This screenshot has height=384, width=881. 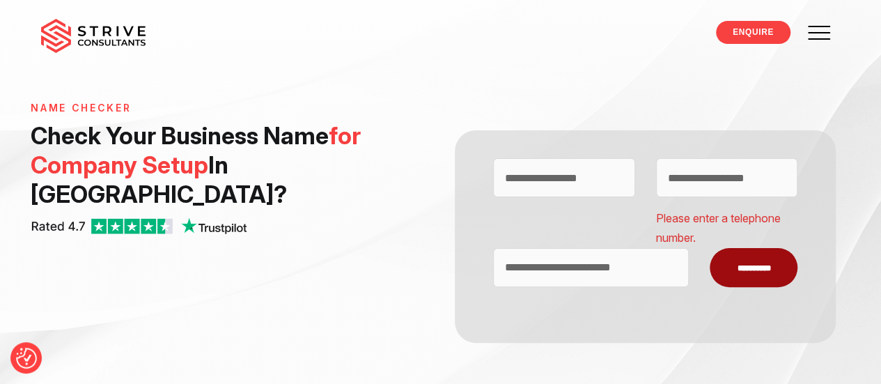 What do you see at coordinates (26, 358) in the screenshot?
I see `button: Consent Preferences` at bounding box center [26, 358].